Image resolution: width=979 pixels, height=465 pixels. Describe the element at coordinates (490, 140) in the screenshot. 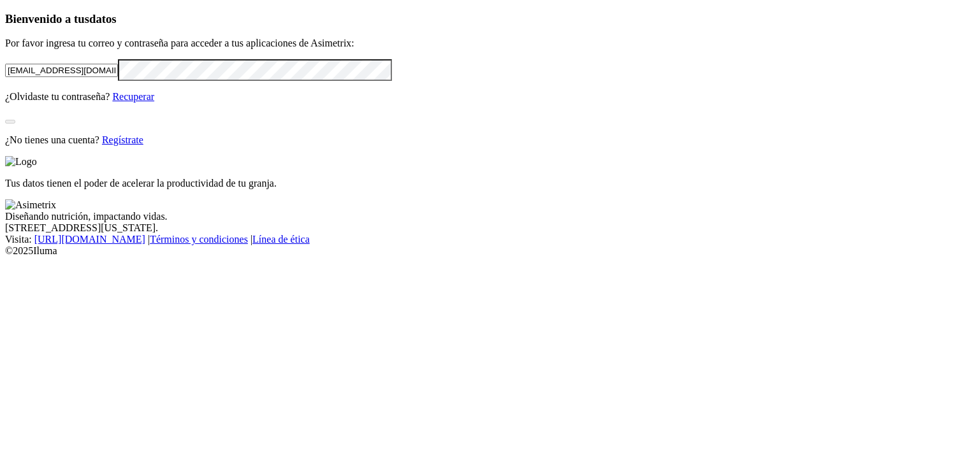

I see `p: ¿No tienes una cuenta?` at that location.